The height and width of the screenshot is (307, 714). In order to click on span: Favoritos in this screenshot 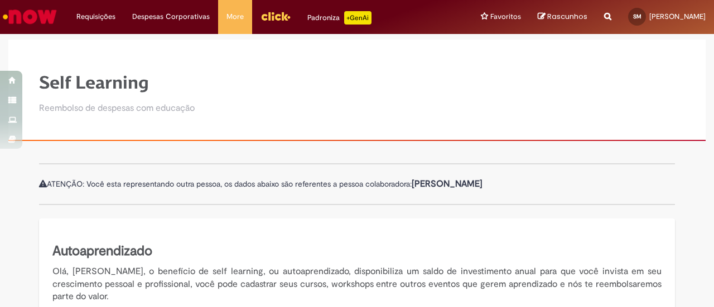, I will do `click(505, 17)`.